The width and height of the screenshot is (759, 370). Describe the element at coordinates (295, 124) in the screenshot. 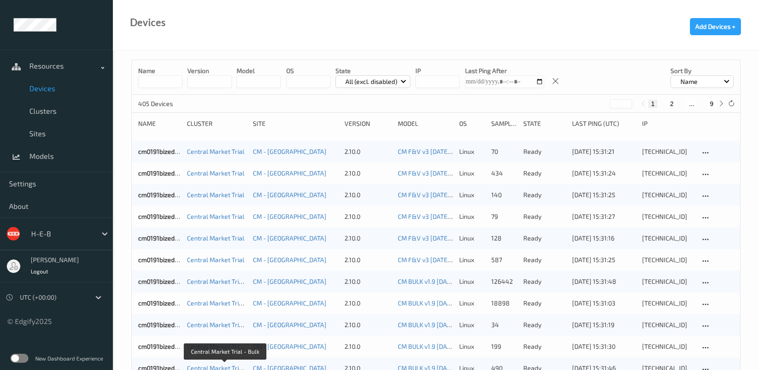

I see `div: Site` at that location.